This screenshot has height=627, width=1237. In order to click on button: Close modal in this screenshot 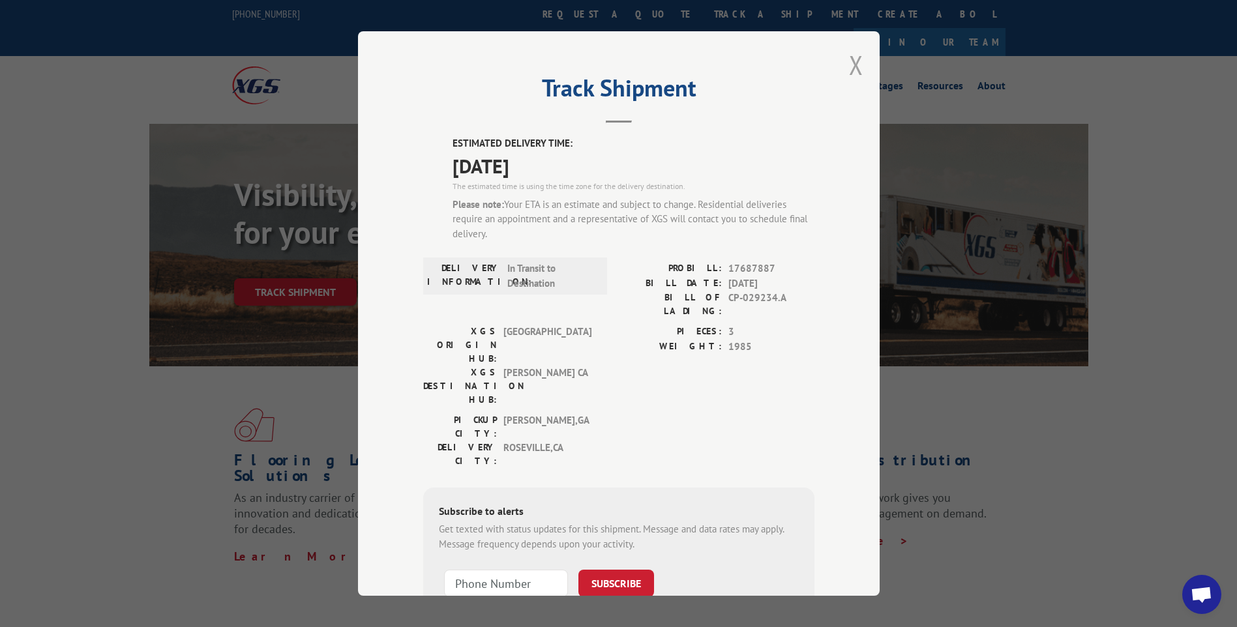, I will do `click(856, 65)`.